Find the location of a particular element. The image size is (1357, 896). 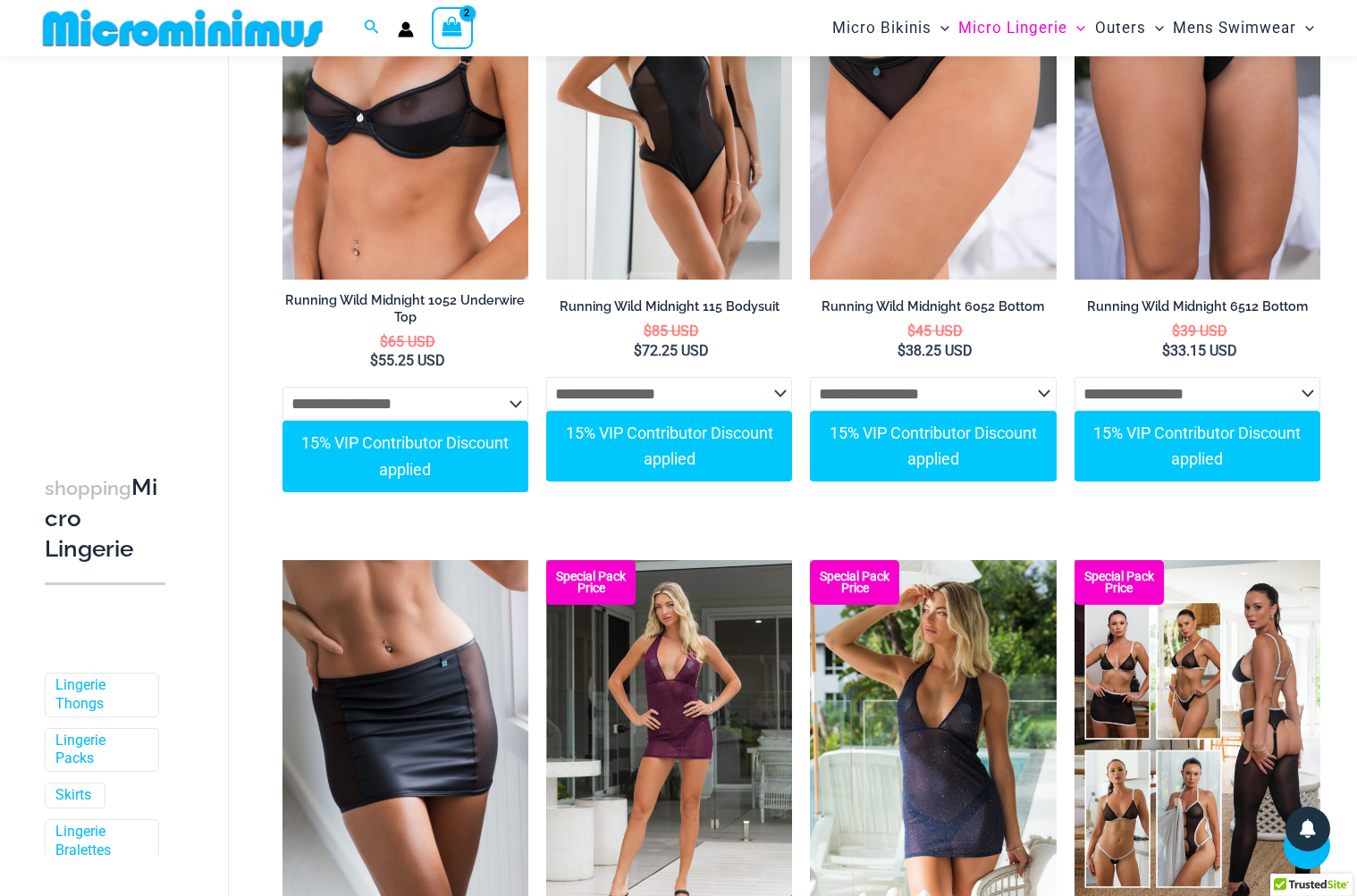

span: Micro Lingerie is located at coordinates (1013, 27).